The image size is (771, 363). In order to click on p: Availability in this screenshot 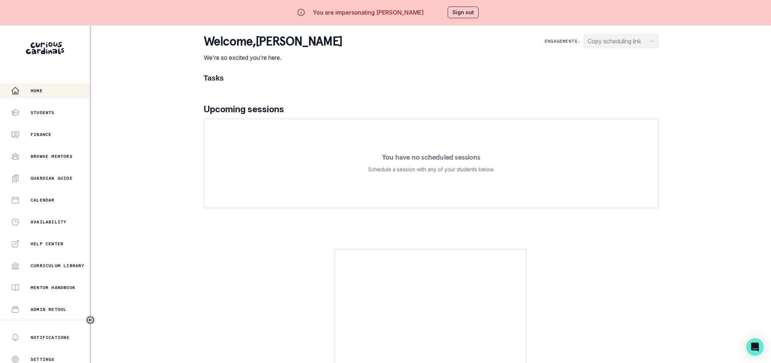, I will do `click(48, 222)`.